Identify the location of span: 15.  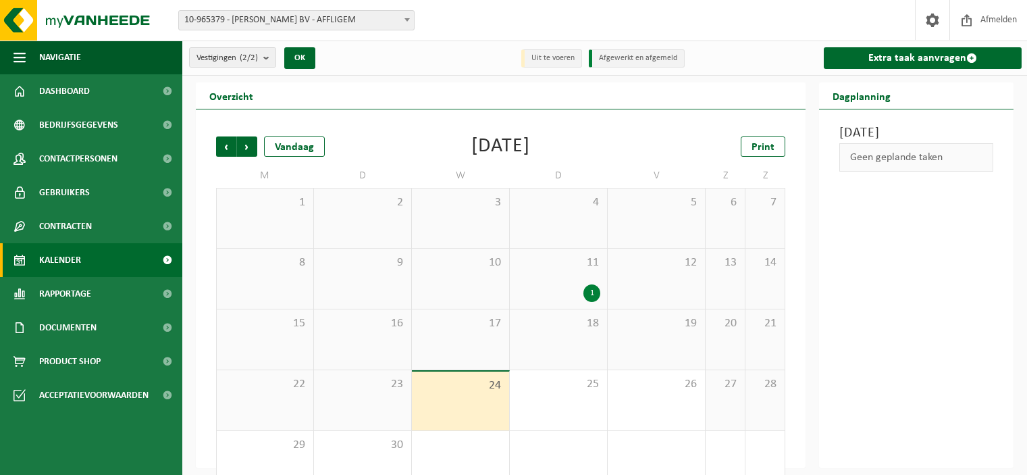
(265, 324).